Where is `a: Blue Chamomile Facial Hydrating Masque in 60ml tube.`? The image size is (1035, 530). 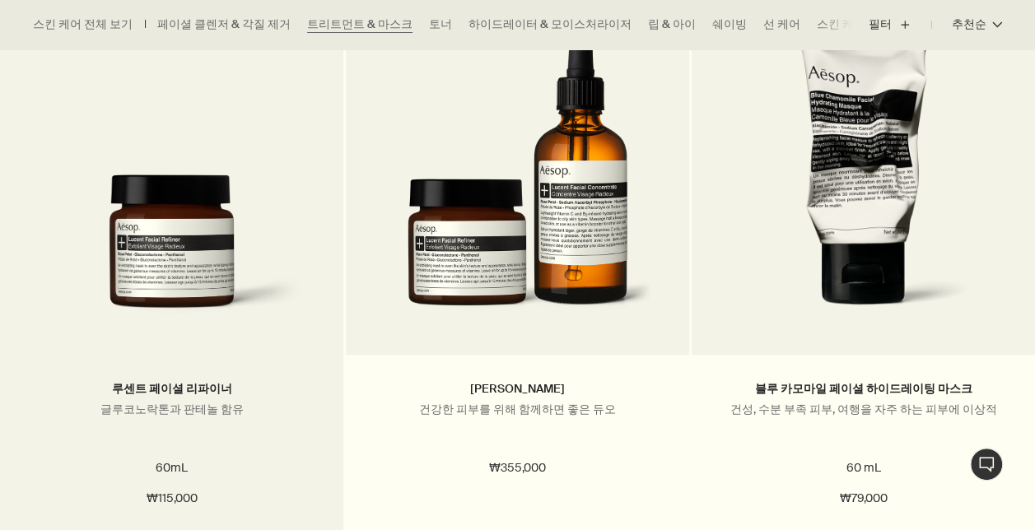
a: Blue Chamomile Facial Hydrating Masque in 60ml tube. is located at coordinates (863, 190).